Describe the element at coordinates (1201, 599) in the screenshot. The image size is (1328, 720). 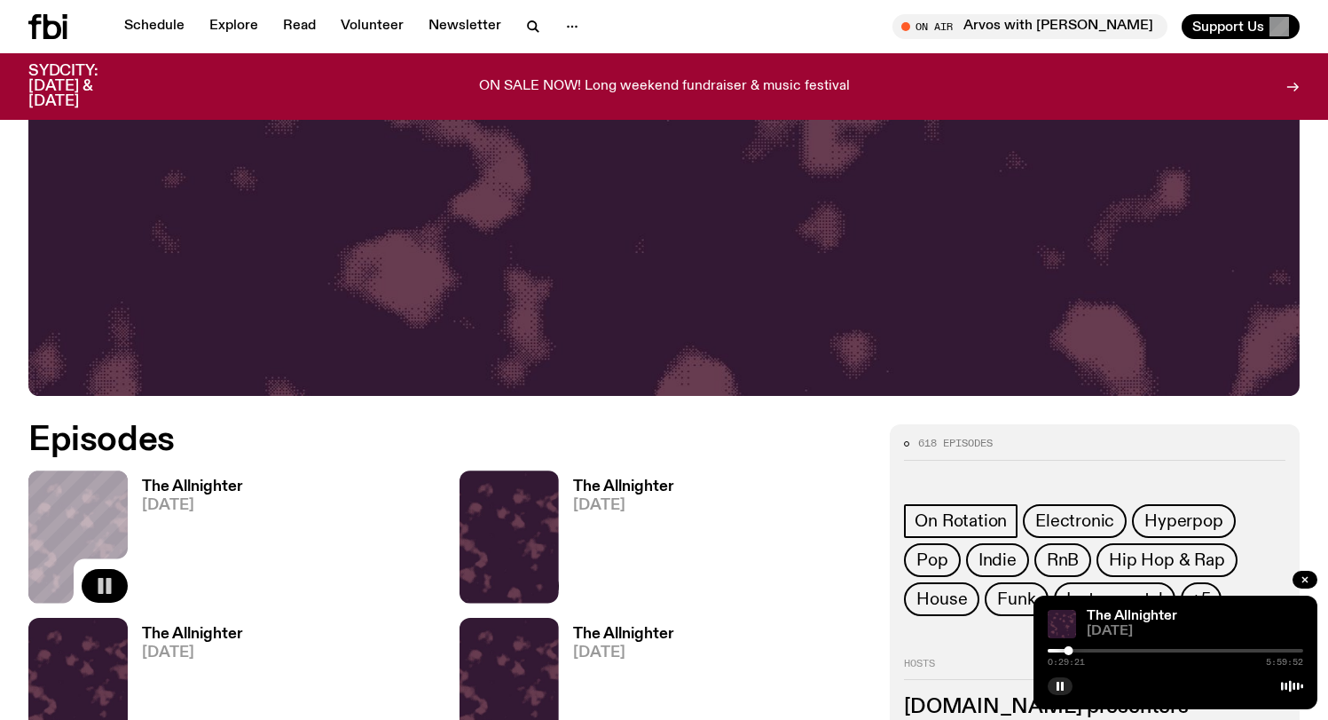
I see `span: +5` at that location.